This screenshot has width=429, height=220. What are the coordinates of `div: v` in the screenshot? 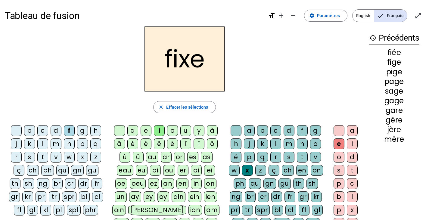 It's located at (56, 157).